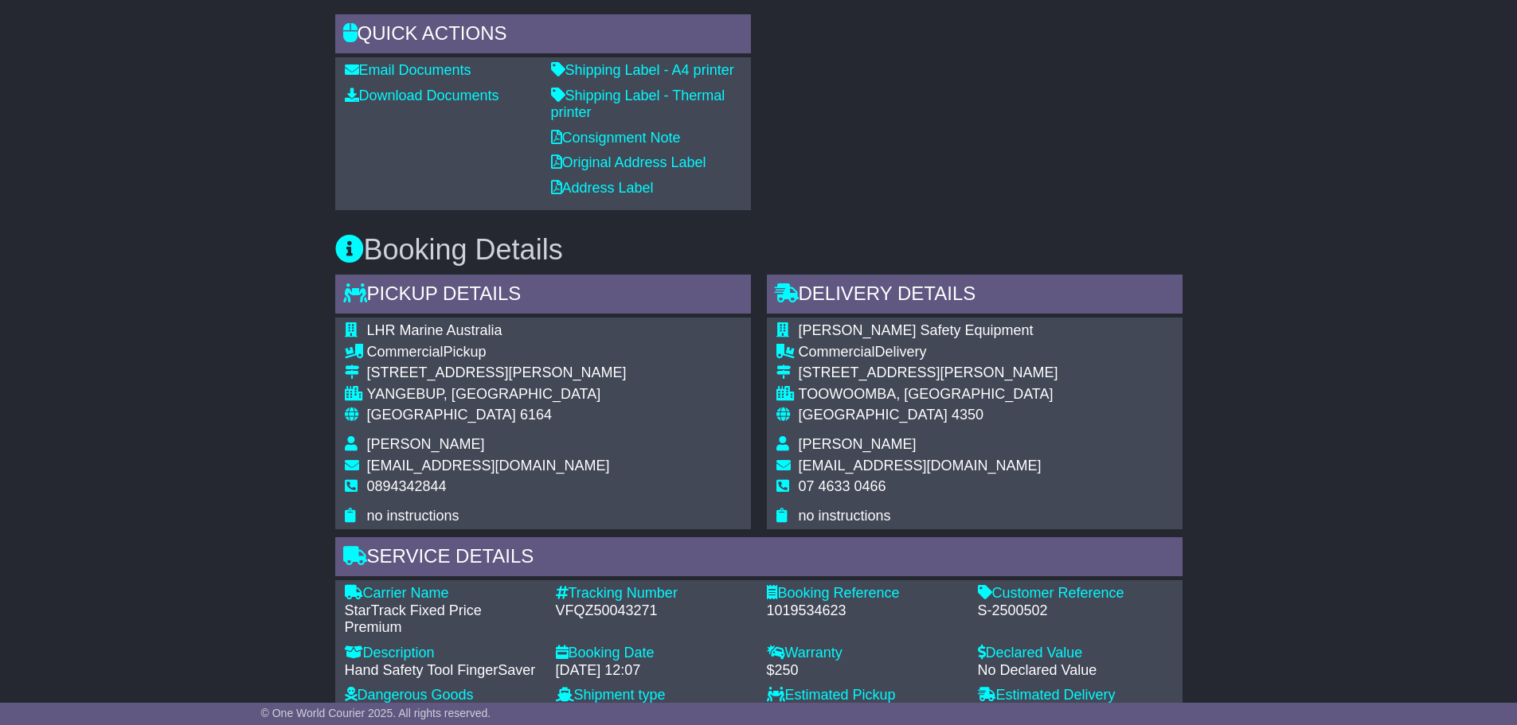  I want to click on div: Carrier Name, so click(442, 594).